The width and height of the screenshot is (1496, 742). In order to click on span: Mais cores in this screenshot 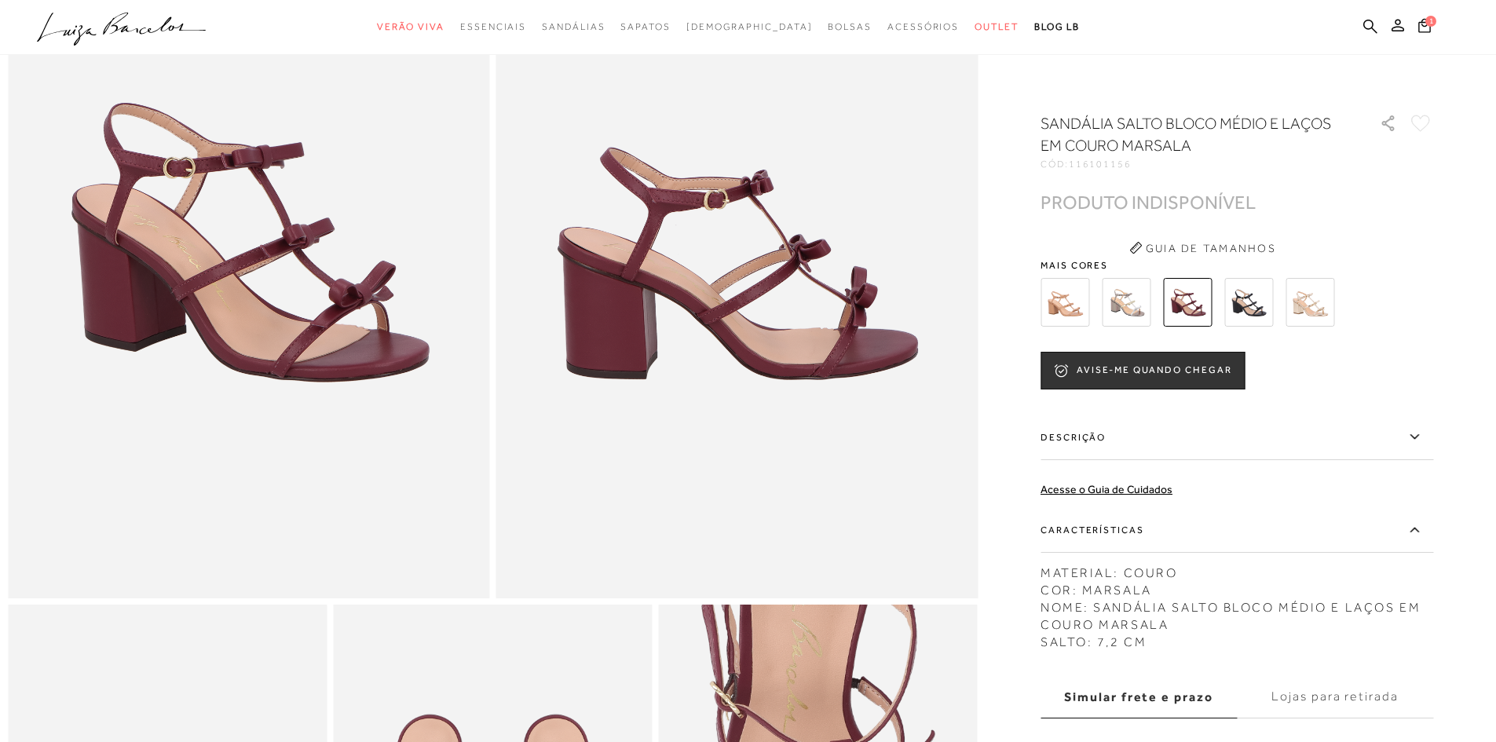, I will do `click(1237, 266)`.